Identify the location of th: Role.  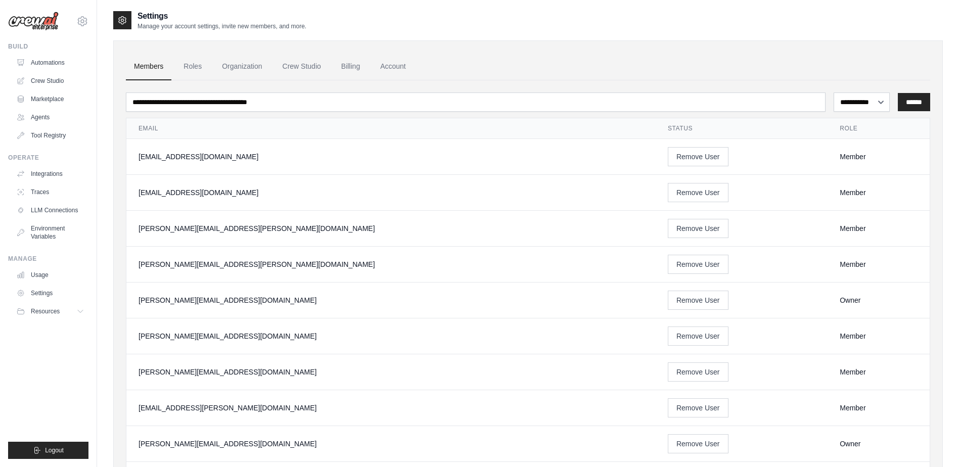
(878, 128).